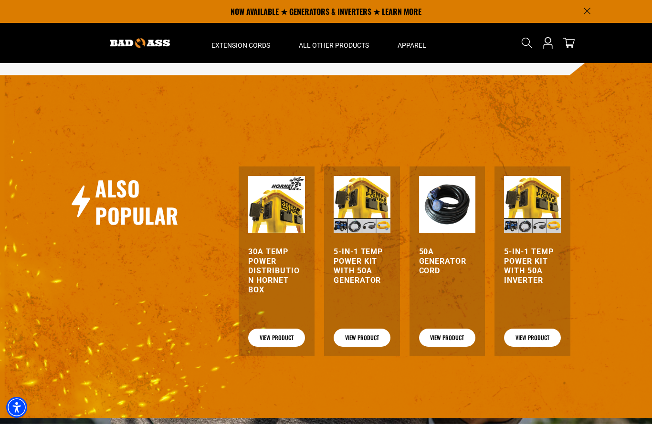 Image resolution: width=652 pixels, height=424 pixels. What do you see at coordinates (276, 271) in the screenshot?
I see `h3: 30A Temp Power Distribution Hornet Box` at bounding box center [276, 271].